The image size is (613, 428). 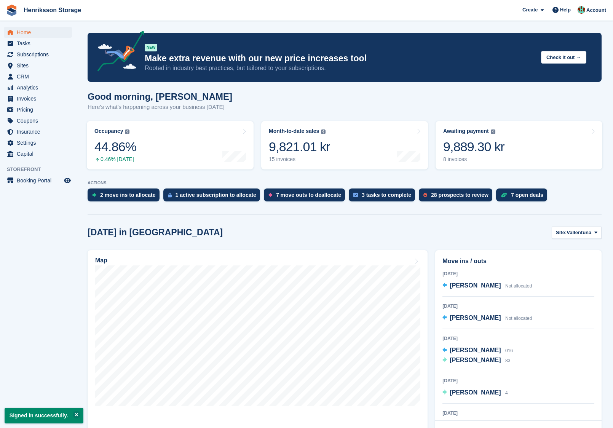 I want to click on span: Settings, so click(x=40, y=143).